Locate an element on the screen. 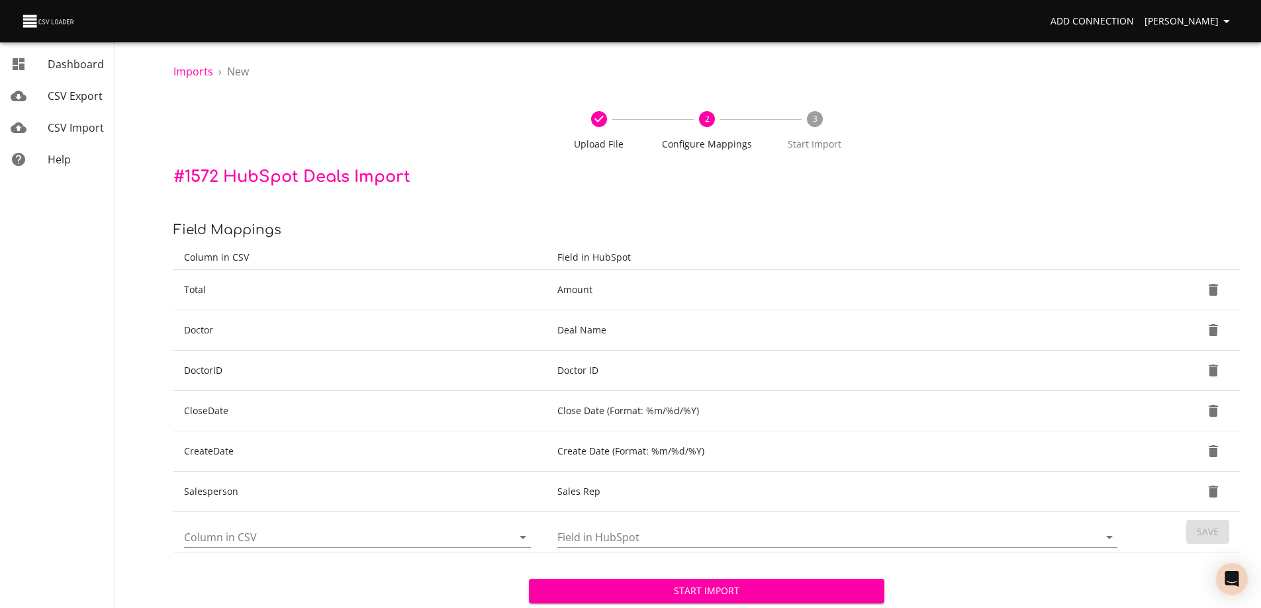  a: Imports is located at coordinates (193, 71).